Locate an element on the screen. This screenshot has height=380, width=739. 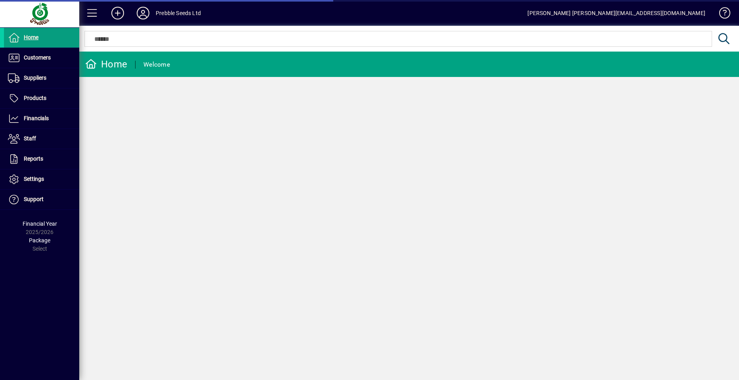
span: Reports is located at coordinates (33, 159).